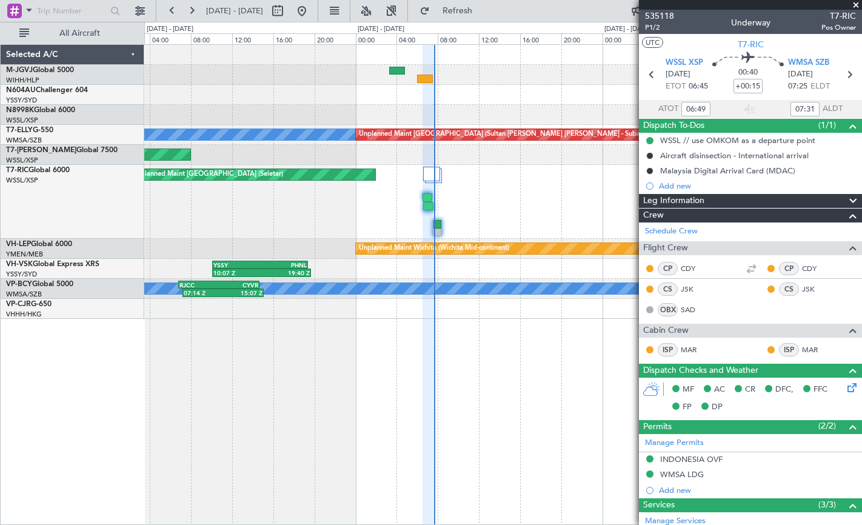 The image size is (862, 525). What do you see at coordinates (72, 11) in the screenshot?
I see `input: Trip Number` at bounding box center [72, 11].